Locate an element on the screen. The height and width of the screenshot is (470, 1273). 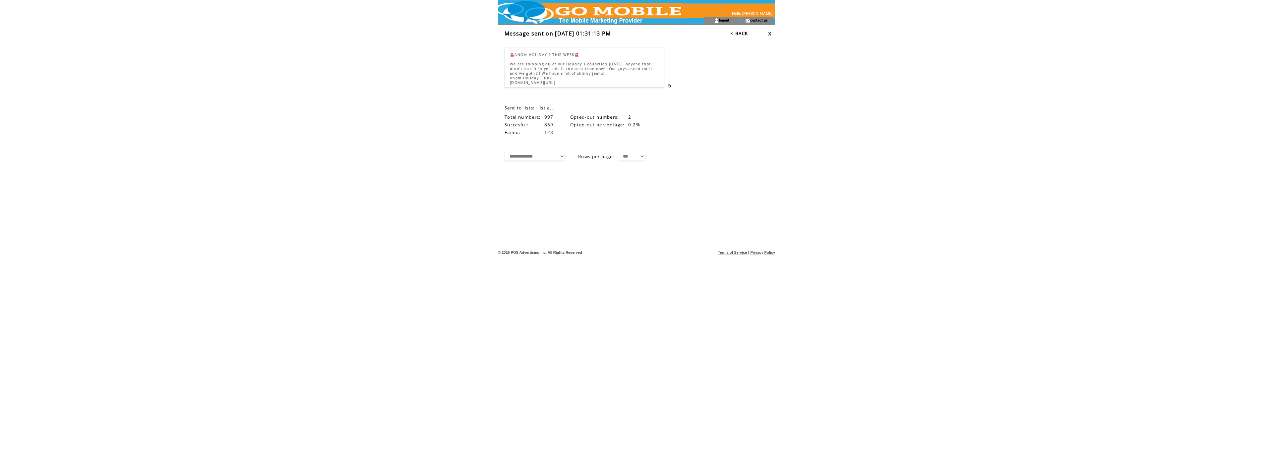
a: < BACK is located at coordinates (739, 33).